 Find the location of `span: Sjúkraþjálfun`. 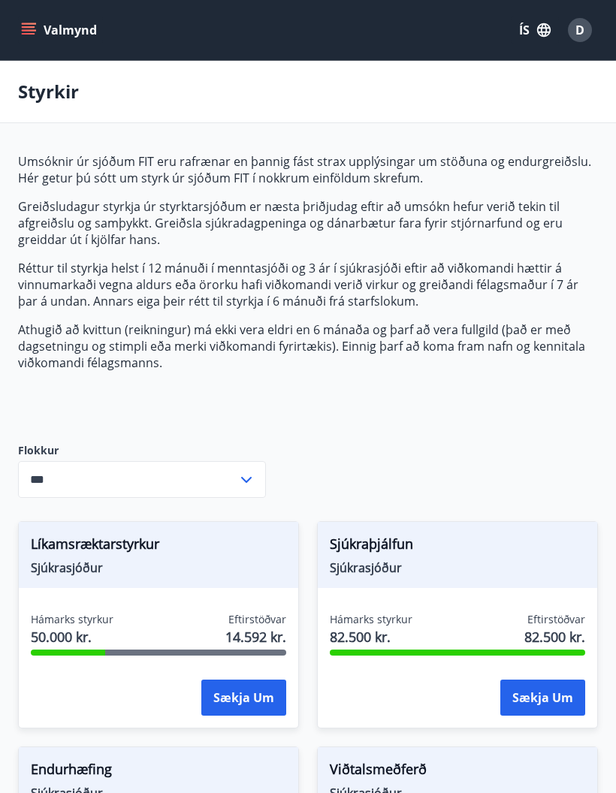

span: Sjúkraþjálfun is located at coordinates (457, 547).